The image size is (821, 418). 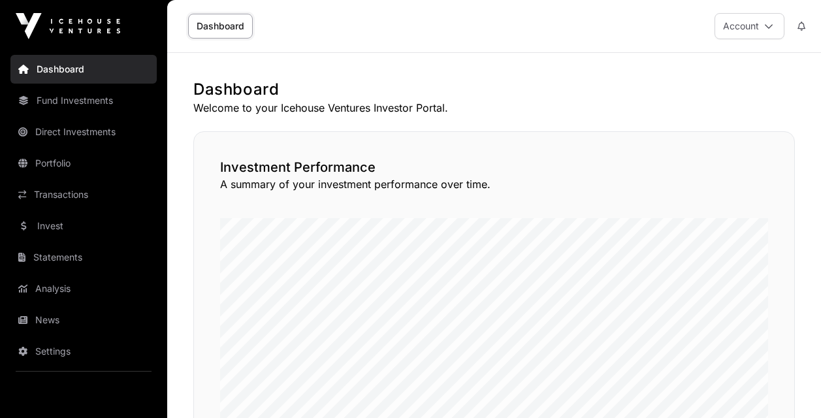 What do you see at coordinates (749, 26) in the screenshot?
I see `button: Account` at bounding box center [749, 26].